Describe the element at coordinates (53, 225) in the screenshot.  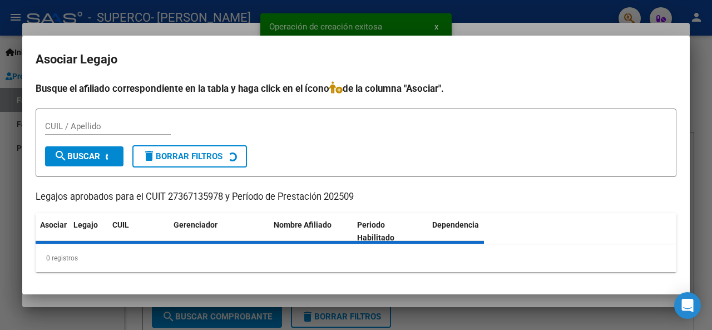
I see `span: Asociar` at that location.